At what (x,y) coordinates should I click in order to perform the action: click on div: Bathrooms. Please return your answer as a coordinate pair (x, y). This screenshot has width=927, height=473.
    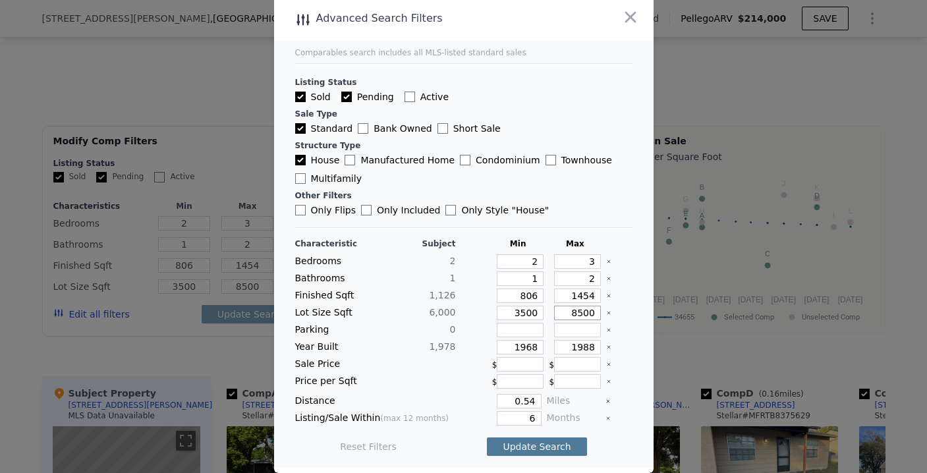
    Looking at the image, I should click on (334, 279).